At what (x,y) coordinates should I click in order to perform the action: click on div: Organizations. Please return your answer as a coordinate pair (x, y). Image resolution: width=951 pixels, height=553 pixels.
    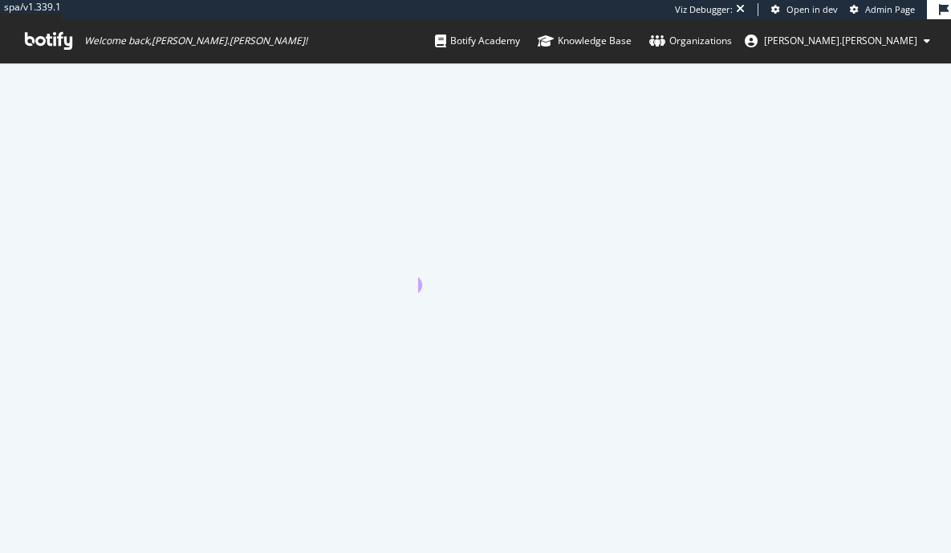
    Looking at the image, I should click on (690, 41).